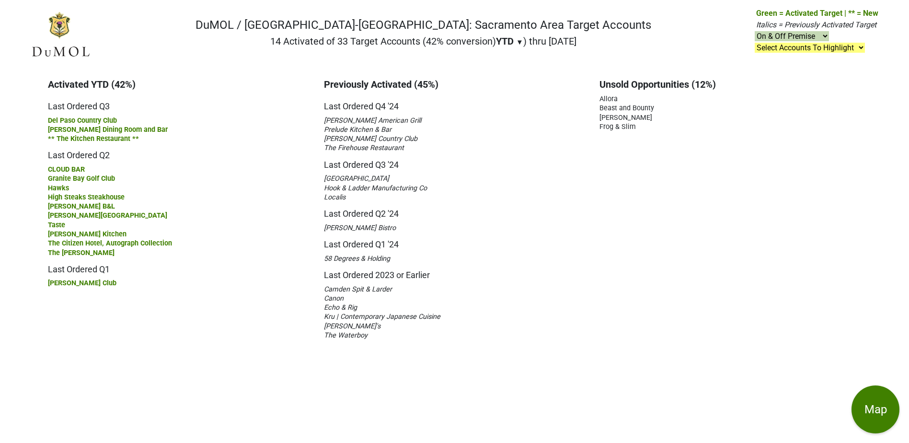  Describe the element at coordinates (608, 99) in the screenshot. I see `span: Allora` at that location.